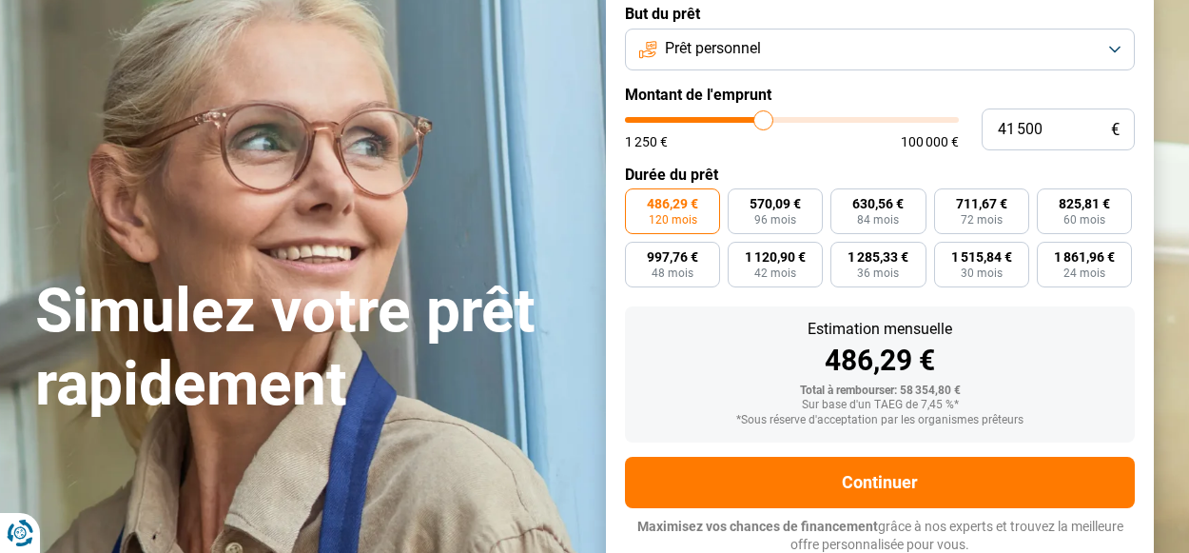 The height and width of the screenshot is (553, 1189). I want to click on span: 36 mois, so click(878, 273).